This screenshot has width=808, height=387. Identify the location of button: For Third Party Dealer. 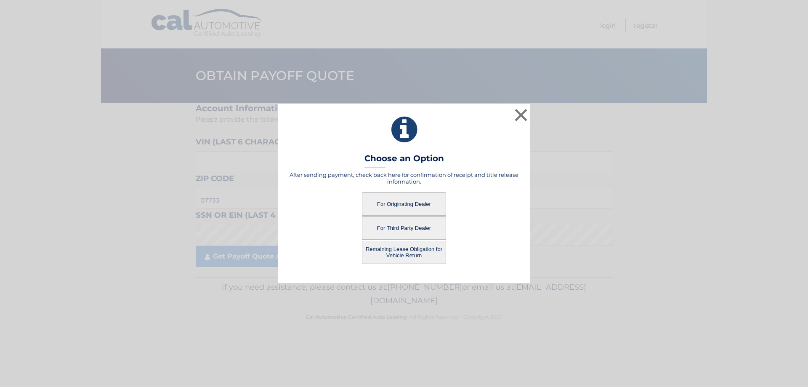
(404, 228).